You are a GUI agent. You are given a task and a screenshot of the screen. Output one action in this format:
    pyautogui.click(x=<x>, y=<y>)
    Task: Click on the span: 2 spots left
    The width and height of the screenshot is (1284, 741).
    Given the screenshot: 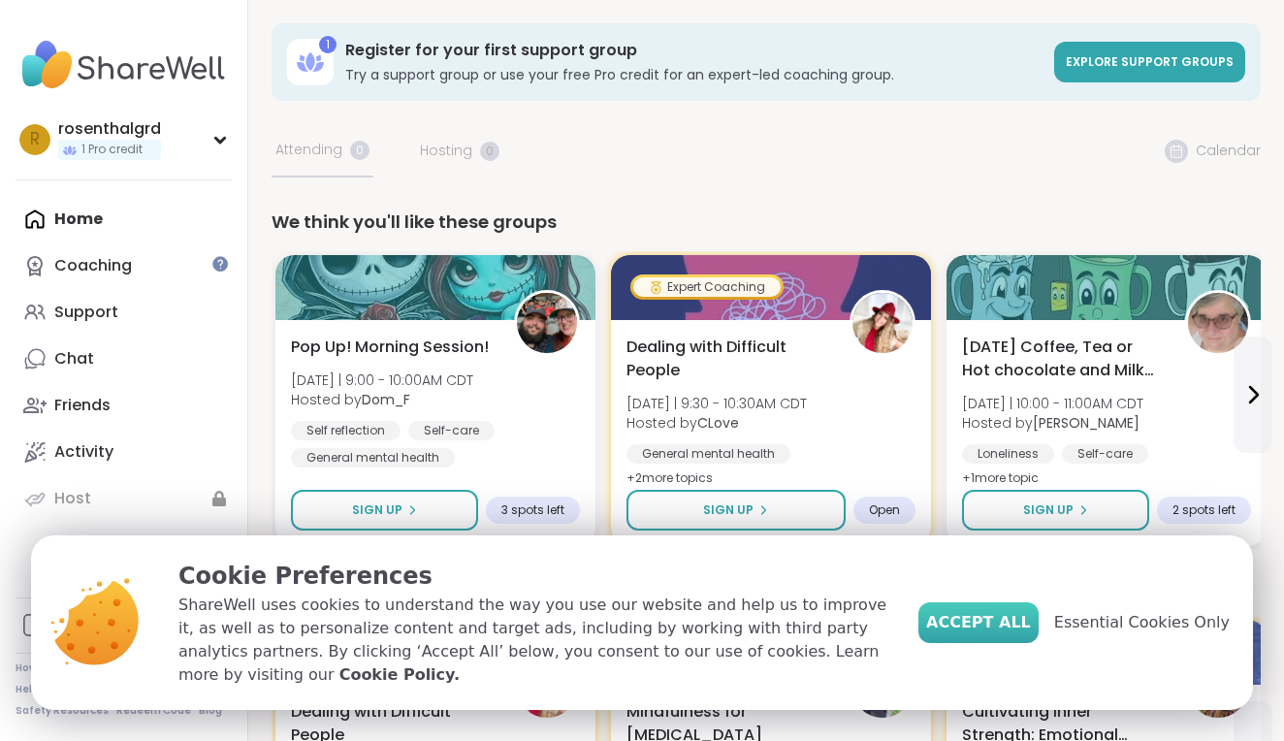 What is the action you would take?
    pyautogui.click(x=1204, y=510)
    